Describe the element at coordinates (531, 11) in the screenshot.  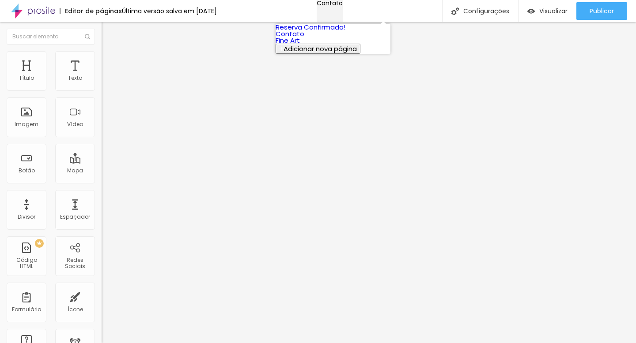
I see `img: view-1.svg` at that location.